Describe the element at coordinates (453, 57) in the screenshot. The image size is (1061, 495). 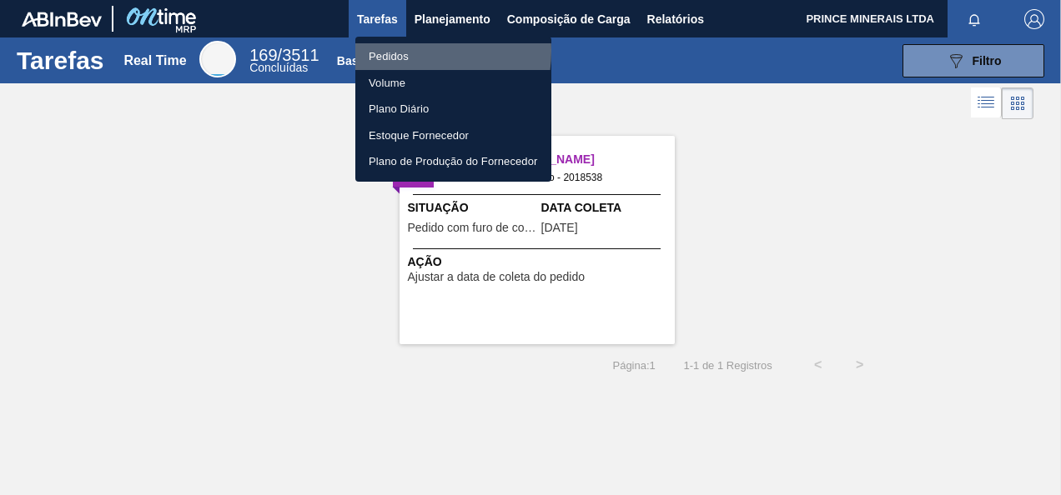
I see `li: Pedidos` at that location.